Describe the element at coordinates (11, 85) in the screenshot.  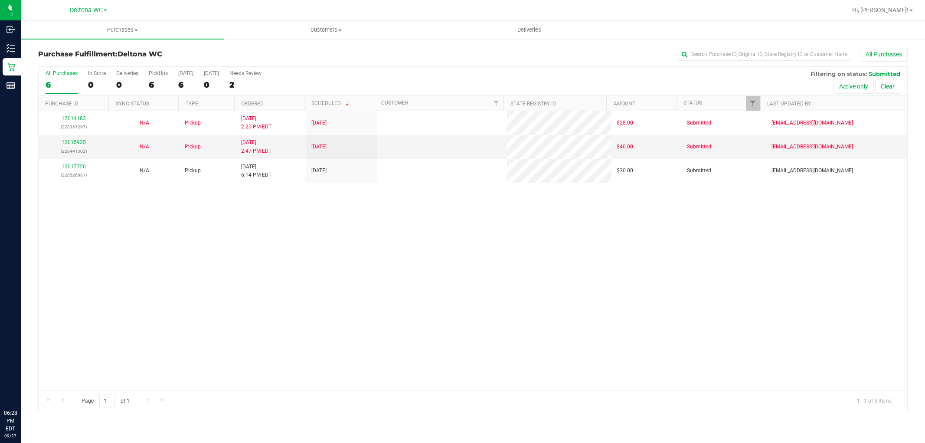
I see `inline-svg: Reports` at that location.